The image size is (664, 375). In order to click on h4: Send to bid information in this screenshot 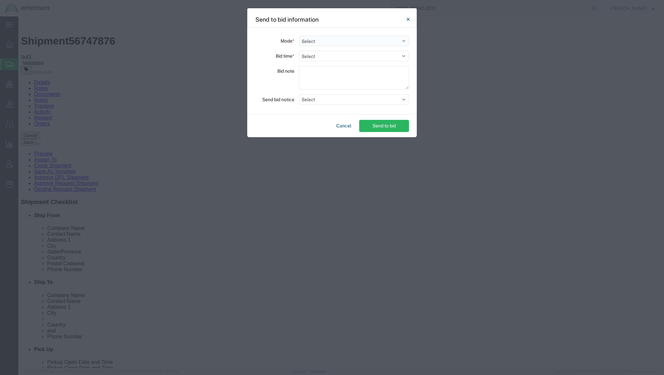, I will do `click(287, 19)`.